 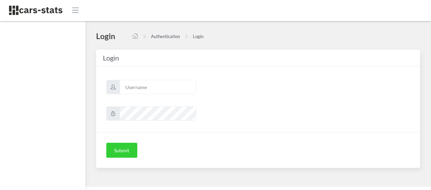 What do you see at coordinates (111, 58) in the screenshot?
I see `span: Login` at bounding box center [111, 58].